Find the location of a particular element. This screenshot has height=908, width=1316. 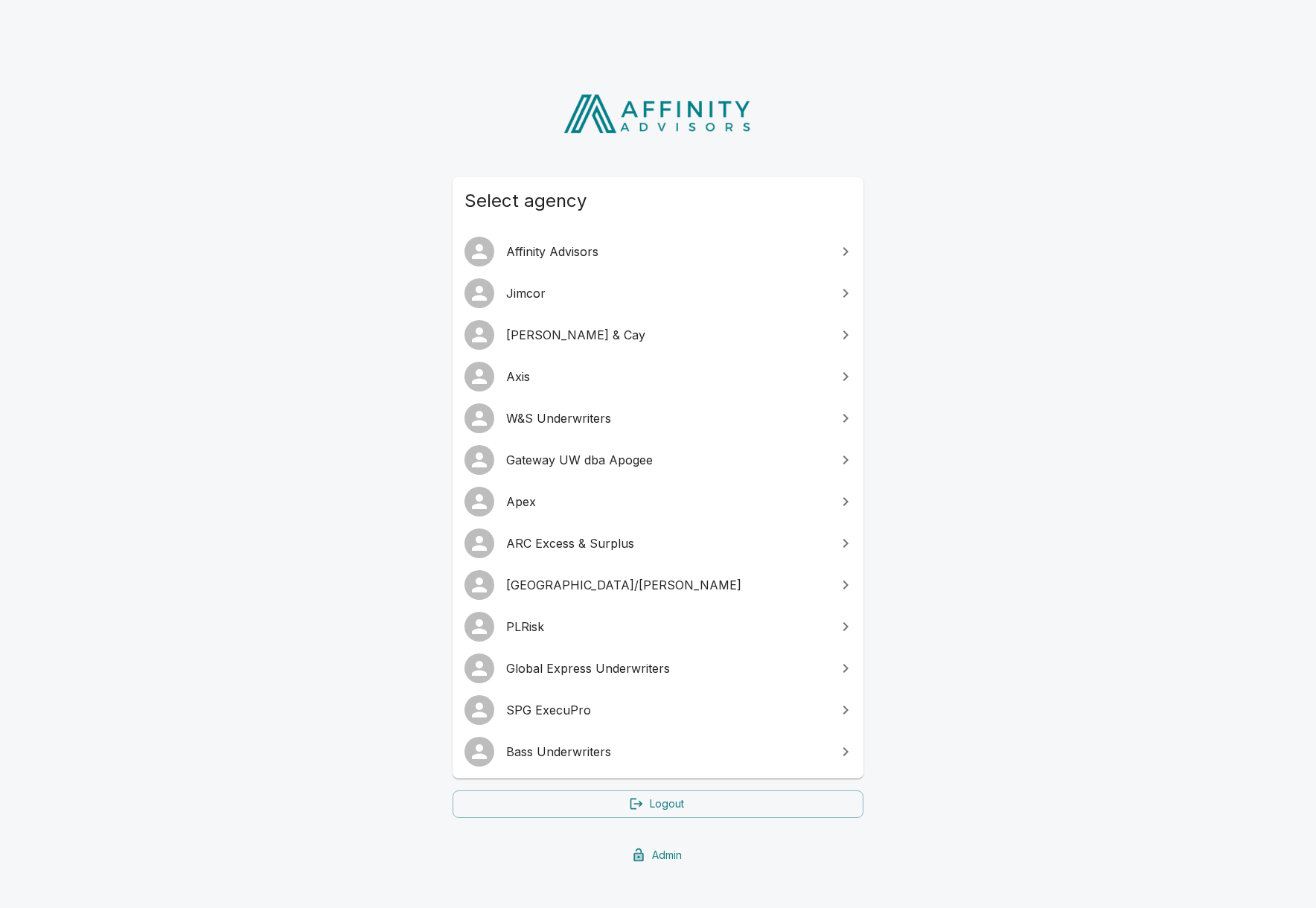

span: Affinity Advisors is located at coordinates (667, 251).